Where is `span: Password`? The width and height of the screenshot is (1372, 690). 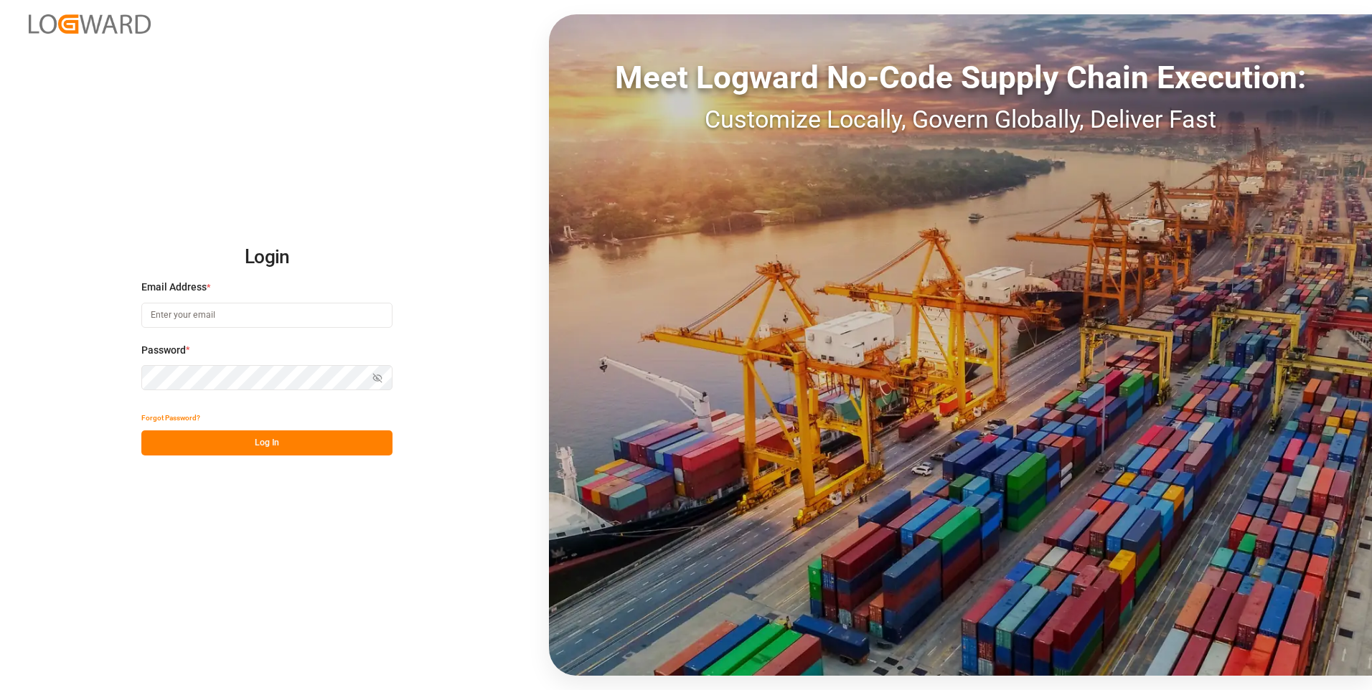 span: Password is located at coordinates (164, 350).